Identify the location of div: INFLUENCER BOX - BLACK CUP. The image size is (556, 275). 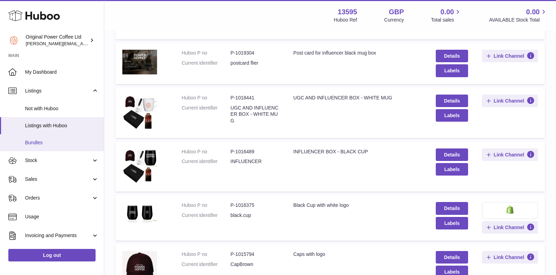
(358, 152).